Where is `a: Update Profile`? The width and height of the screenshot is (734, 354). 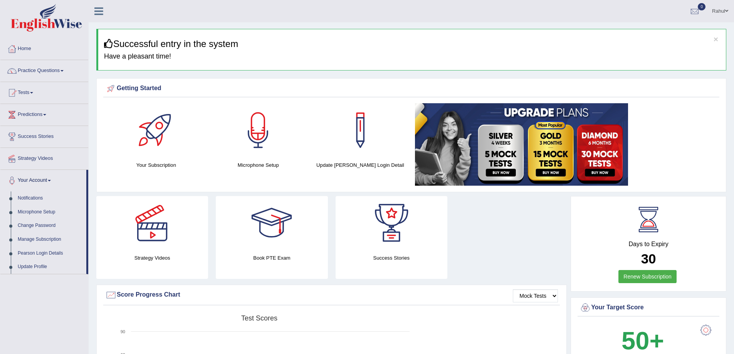
a: Update Profile is located at coordinates (50, 267).